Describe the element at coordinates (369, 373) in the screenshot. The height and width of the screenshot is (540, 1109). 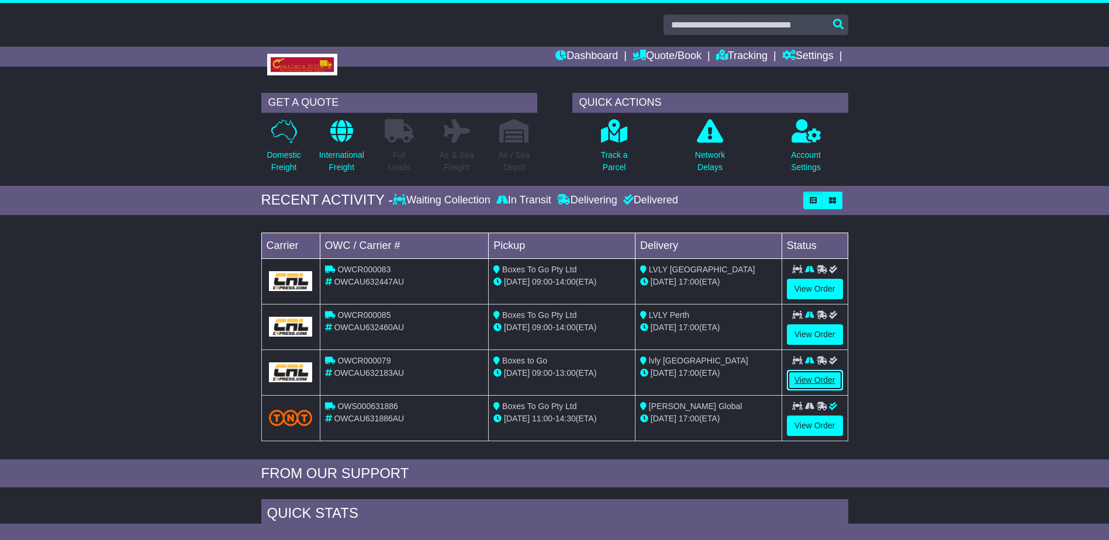
I see `span: OWCAU632183AU` at that location.